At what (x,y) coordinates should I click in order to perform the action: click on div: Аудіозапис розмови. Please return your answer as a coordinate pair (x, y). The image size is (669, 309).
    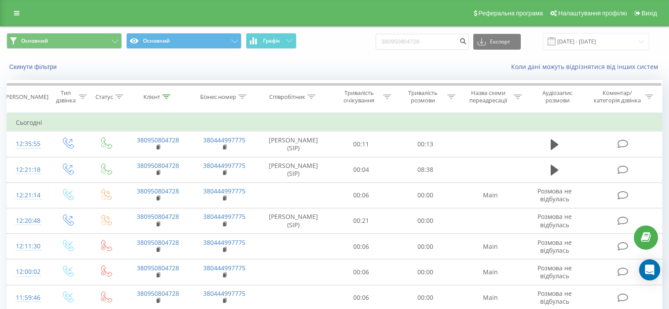
    Looking at the image, I should click on (557, 97).